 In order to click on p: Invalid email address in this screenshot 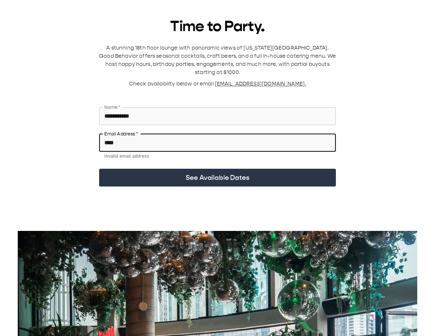, I will do `click(217, 156)`.